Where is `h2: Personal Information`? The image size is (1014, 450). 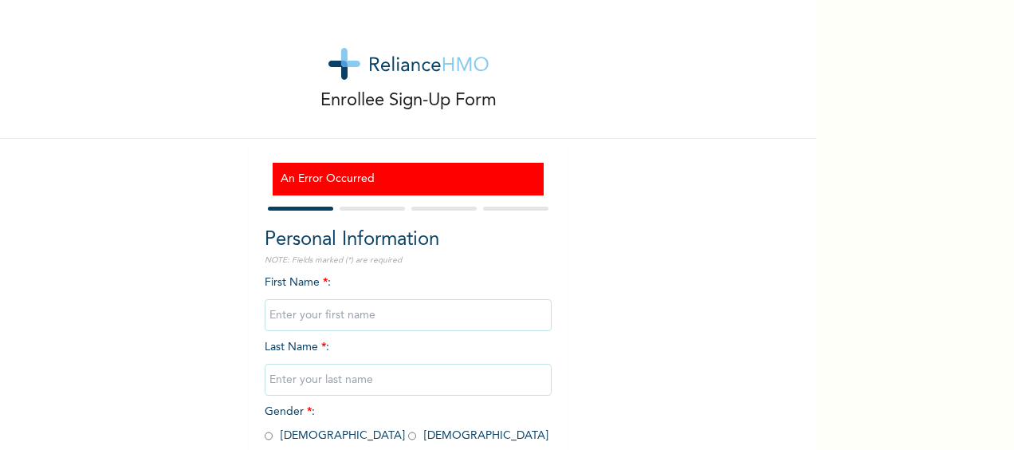
h2: Personal Information is located at coordinates (408, 240).